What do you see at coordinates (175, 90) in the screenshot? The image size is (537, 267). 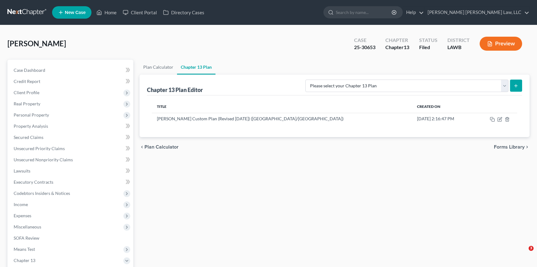 I see `div: Chapter 13 Plan Editor` at bounding box center [175, 90].